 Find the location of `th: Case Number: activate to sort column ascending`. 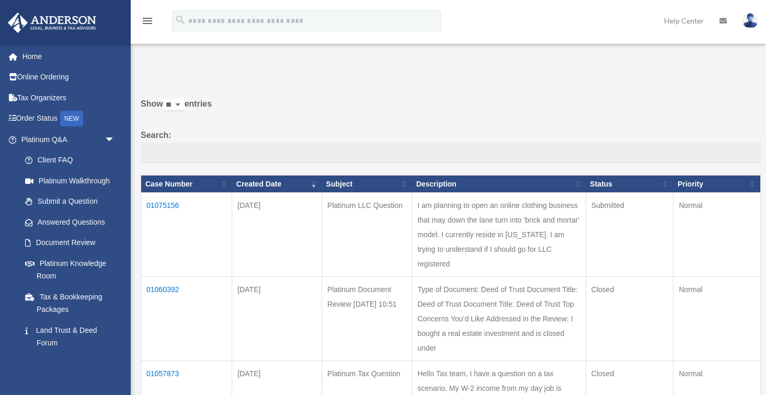

th: Case Number: activate to sort column ascending is located at coordinates (187, 184).